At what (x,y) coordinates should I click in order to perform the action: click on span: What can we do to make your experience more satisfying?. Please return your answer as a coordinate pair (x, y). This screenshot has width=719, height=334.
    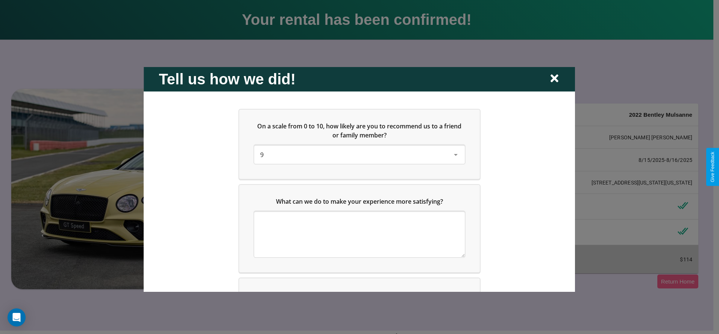
    Looking at the image, I should click on (360, 201).